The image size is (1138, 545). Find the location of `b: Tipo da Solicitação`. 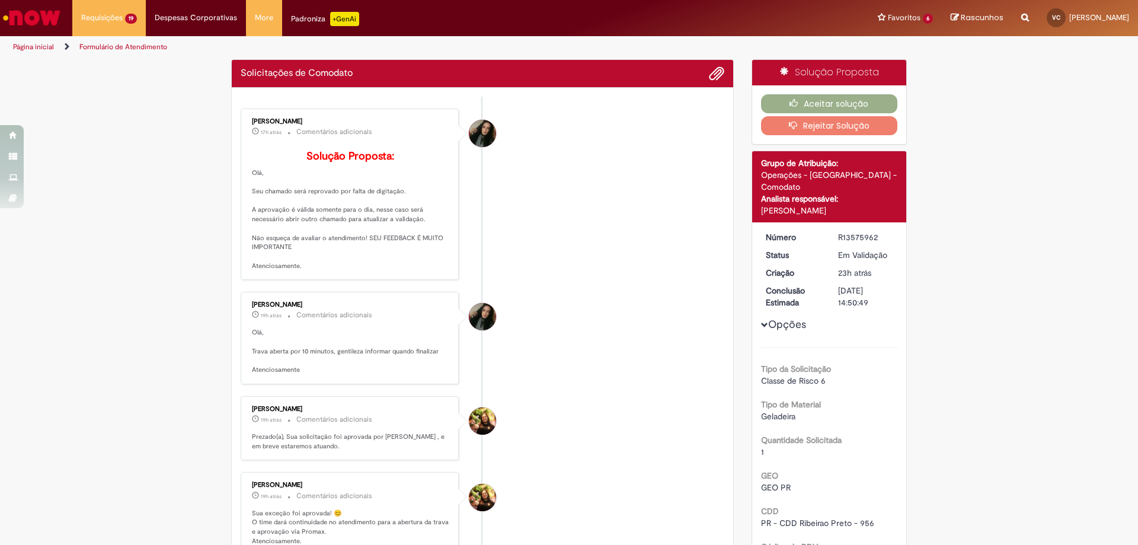

b: Tipo da Solicitação is located at coordinates (796, 369).